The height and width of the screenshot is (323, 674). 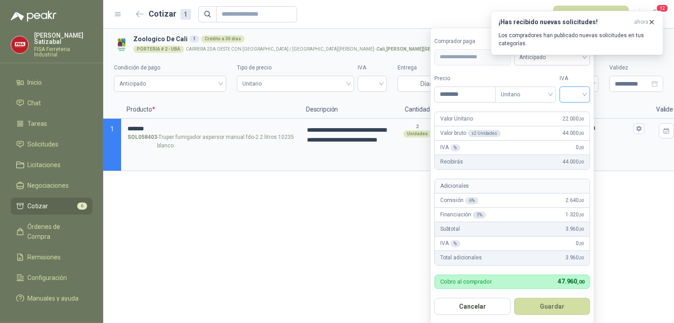 I want to click on a: Órdenes de Compra, so click(x=52, y=232).